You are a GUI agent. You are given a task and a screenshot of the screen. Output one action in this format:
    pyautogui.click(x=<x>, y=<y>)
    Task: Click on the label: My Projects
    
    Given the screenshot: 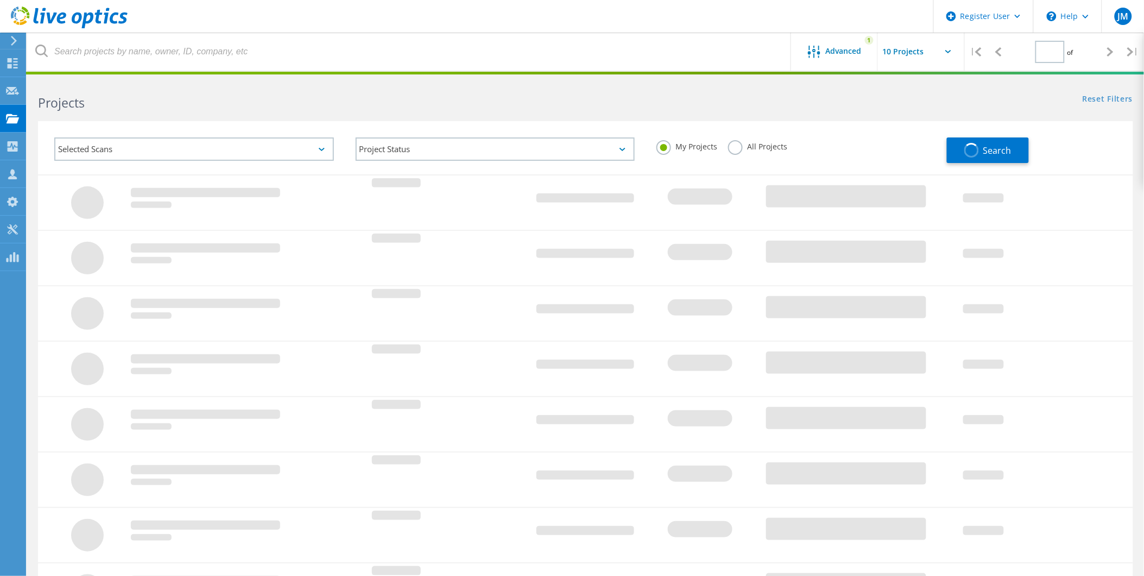 What is the action you would take?
    pyautogui.click(x=687, y=145)
    